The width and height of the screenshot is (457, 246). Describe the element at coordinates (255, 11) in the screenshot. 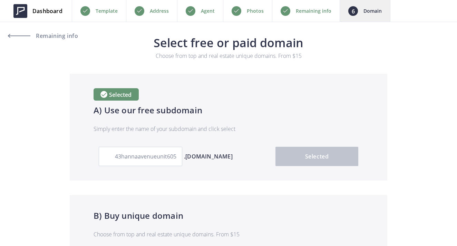

I see `p: Photos` at that location.